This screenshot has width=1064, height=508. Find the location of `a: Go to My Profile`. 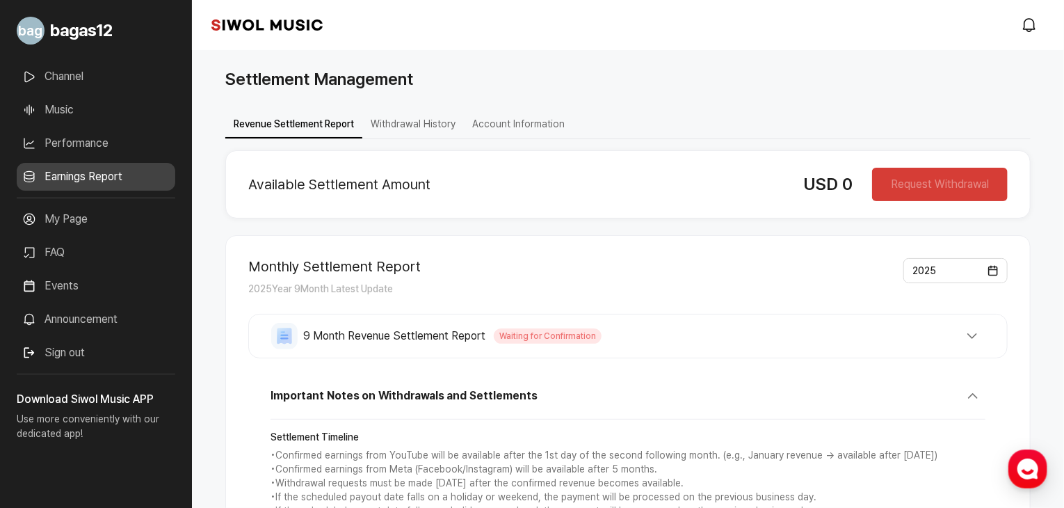

a: Go to My Profile is located at coordinates (96, 31).